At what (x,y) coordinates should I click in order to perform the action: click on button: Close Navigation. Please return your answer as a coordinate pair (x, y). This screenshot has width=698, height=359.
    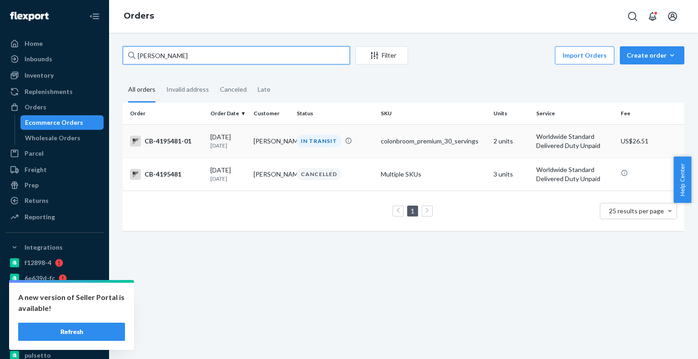
    Looking at the image, I should click on (95, 16).